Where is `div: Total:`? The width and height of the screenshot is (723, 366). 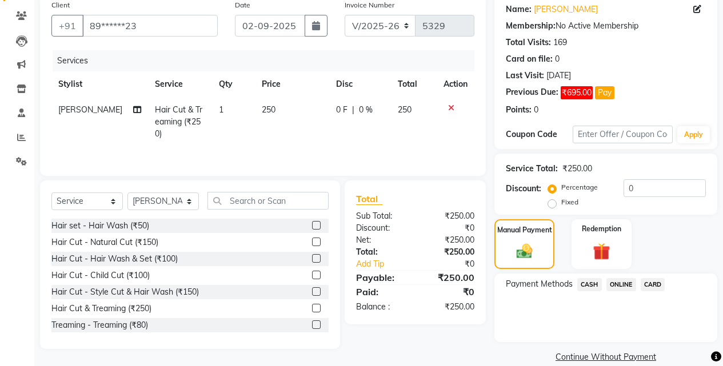
div: Total: is located at coordinates (381, 252).